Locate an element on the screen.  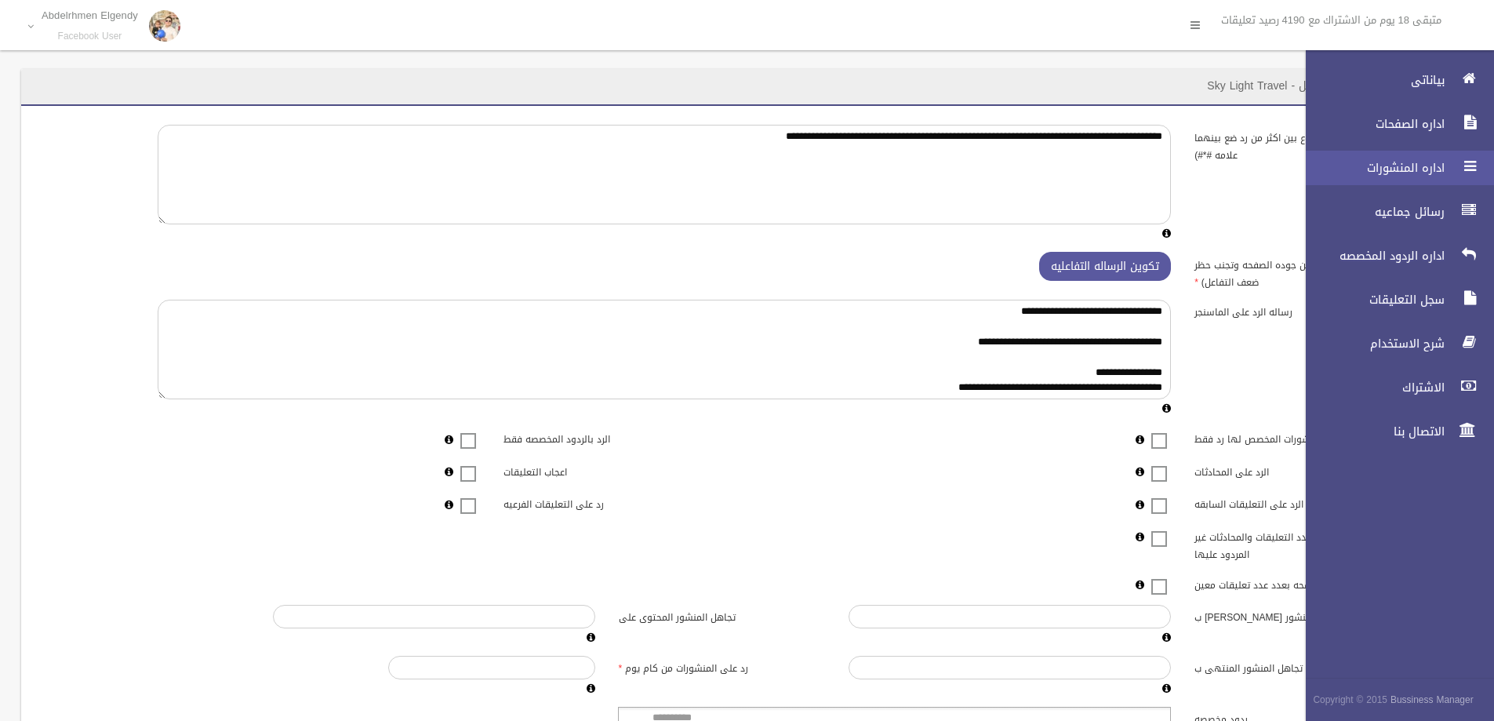
p: Abdelrhmen Elgendy is located at coordinates (89, 15).